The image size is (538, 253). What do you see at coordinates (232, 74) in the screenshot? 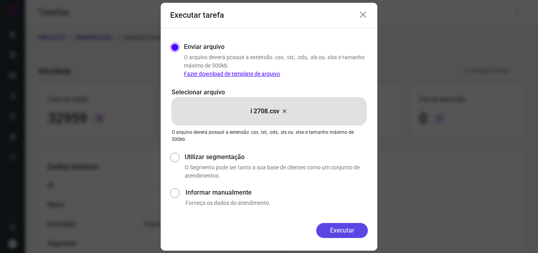
I see `a: Fazer download de template de arquivo` at bounding box center [232, 74].